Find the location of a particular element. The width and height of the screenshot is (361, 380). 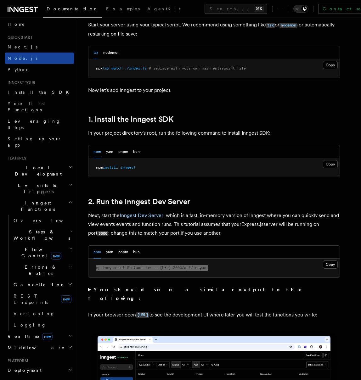

button: pnpm is located at coordinates (123, 252).